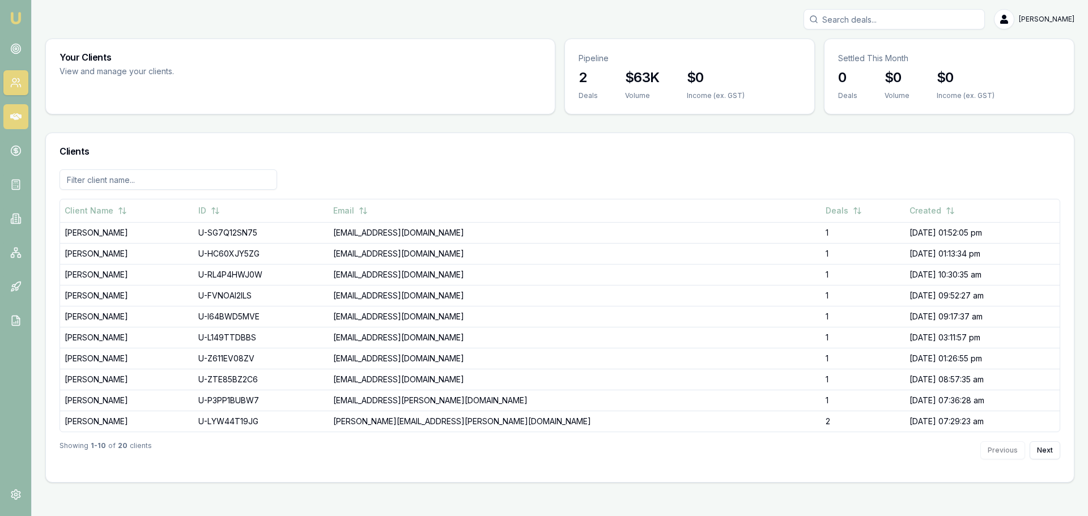 Image resolution: width=1088 pixels, height=516 pixels. Describe the element at coordinates (261, 421) in the screenshot. I see `td: U-LYW44T19JG` at that location.